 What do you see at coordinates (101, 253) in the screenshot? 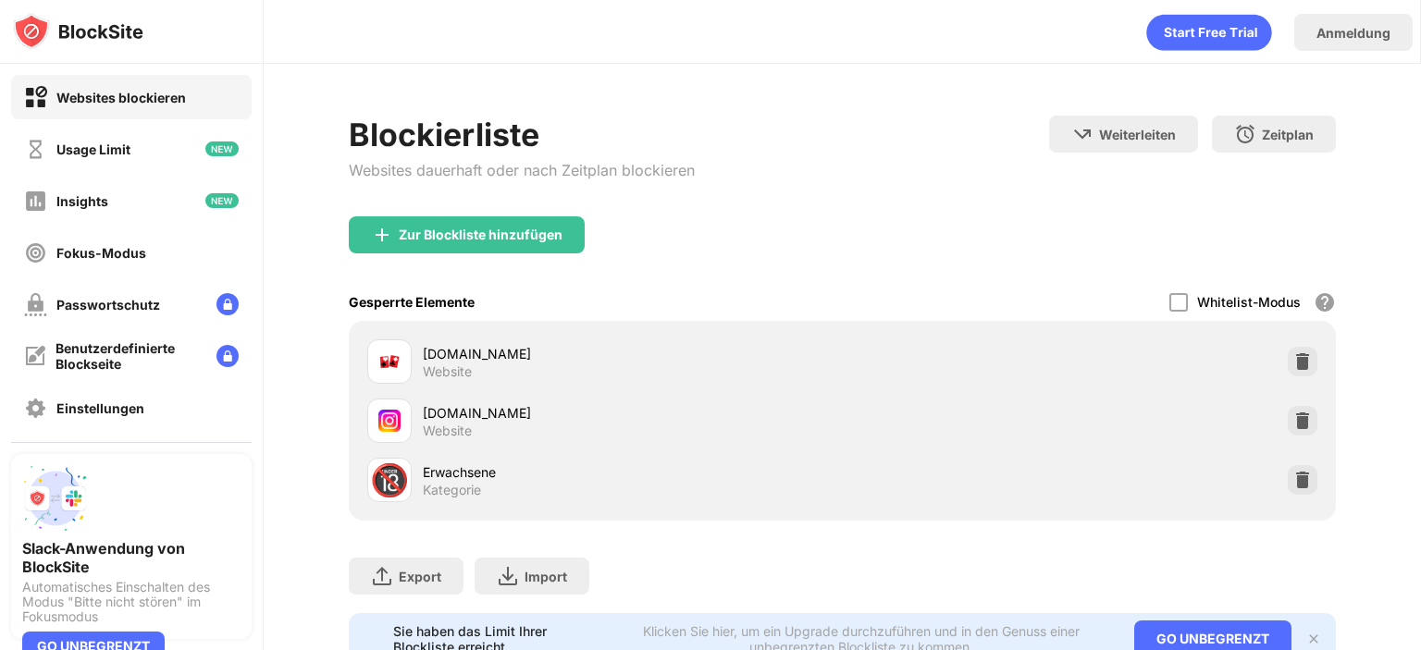
I see `div: Fokus-Modus` at bounding box center [101, 253].